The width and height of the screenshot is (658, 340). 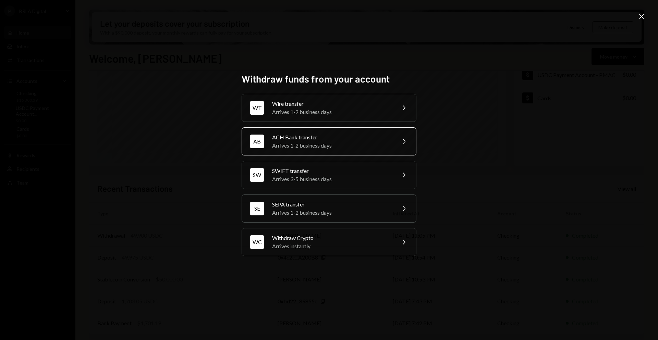 What do you see at coordinates (332, 171) in the screenshot?
I see `div: SWIFT transfer` at bounding box center [332, 171].